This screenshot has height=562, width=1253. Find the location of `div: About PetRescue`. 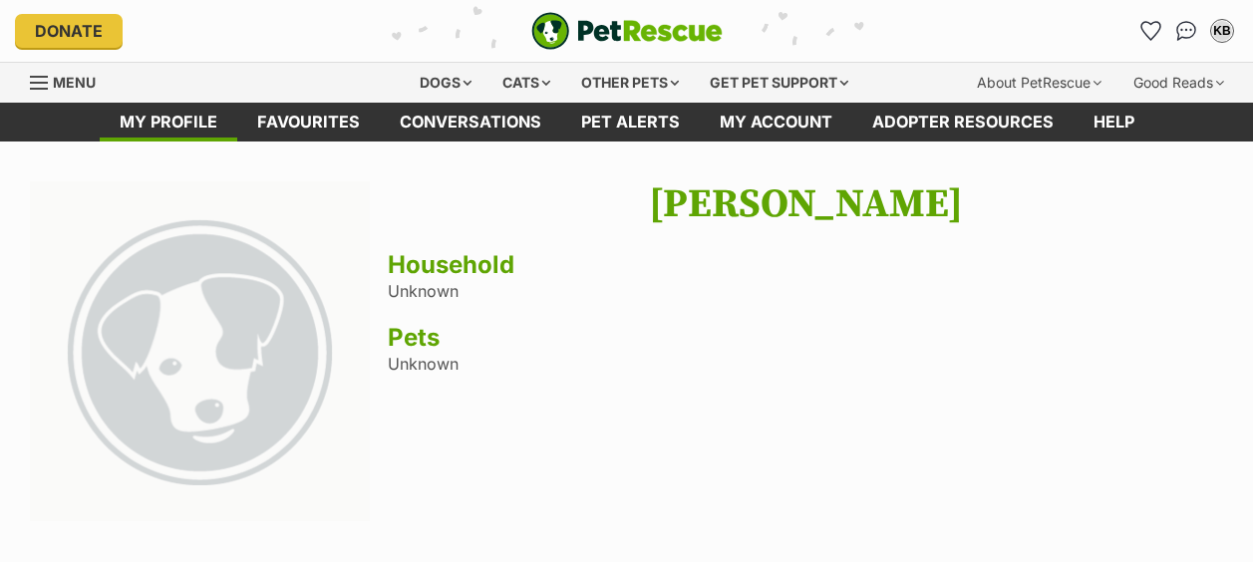

div: About PetRescue is located at coordinates (1039, 83).